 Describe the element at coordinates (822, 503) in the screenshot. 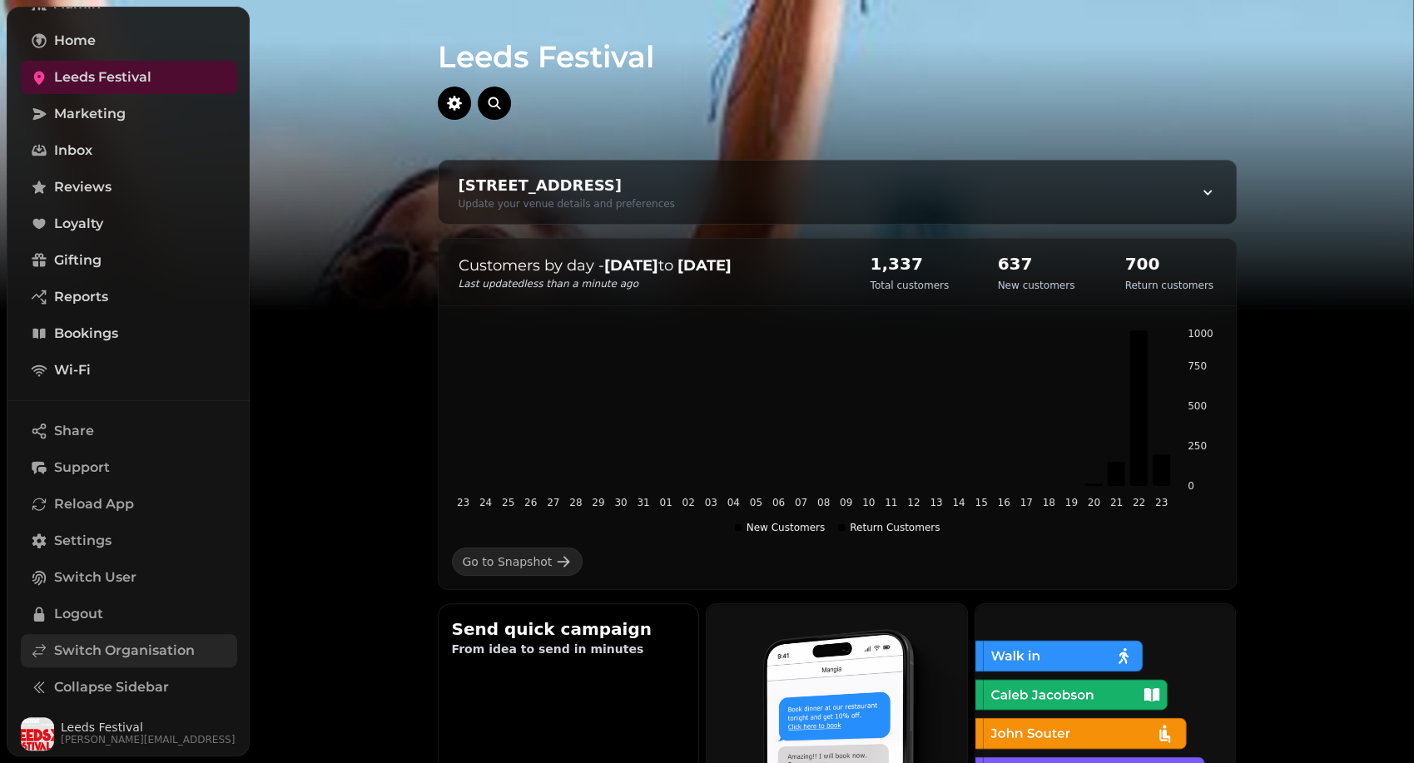

I see `tspan: 08` at that location.